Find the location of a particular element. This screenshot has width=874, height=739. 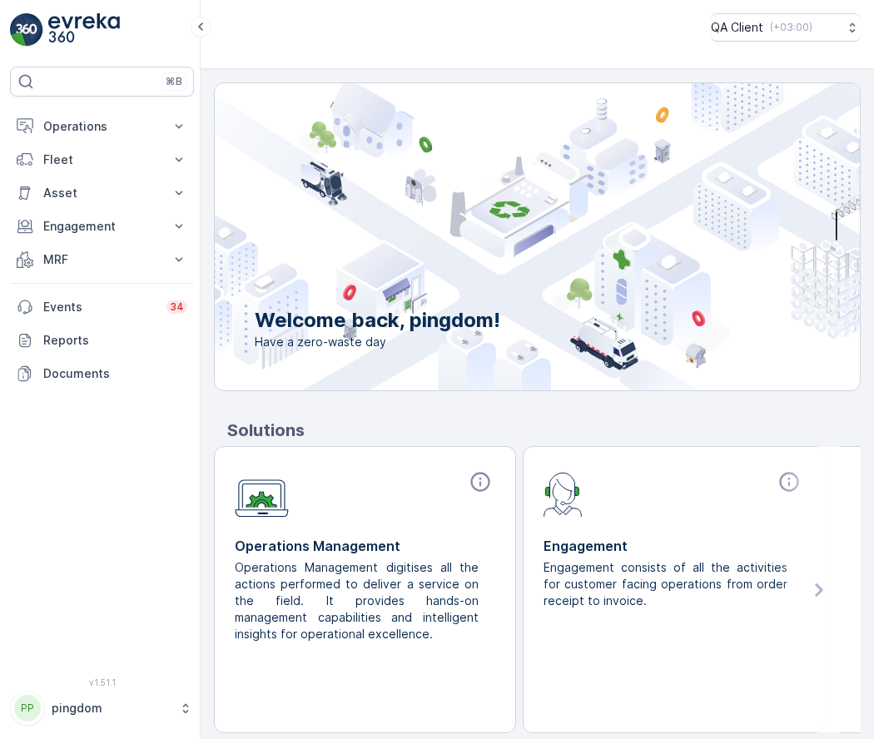

button: Asset is located at coordinates (102, 193).